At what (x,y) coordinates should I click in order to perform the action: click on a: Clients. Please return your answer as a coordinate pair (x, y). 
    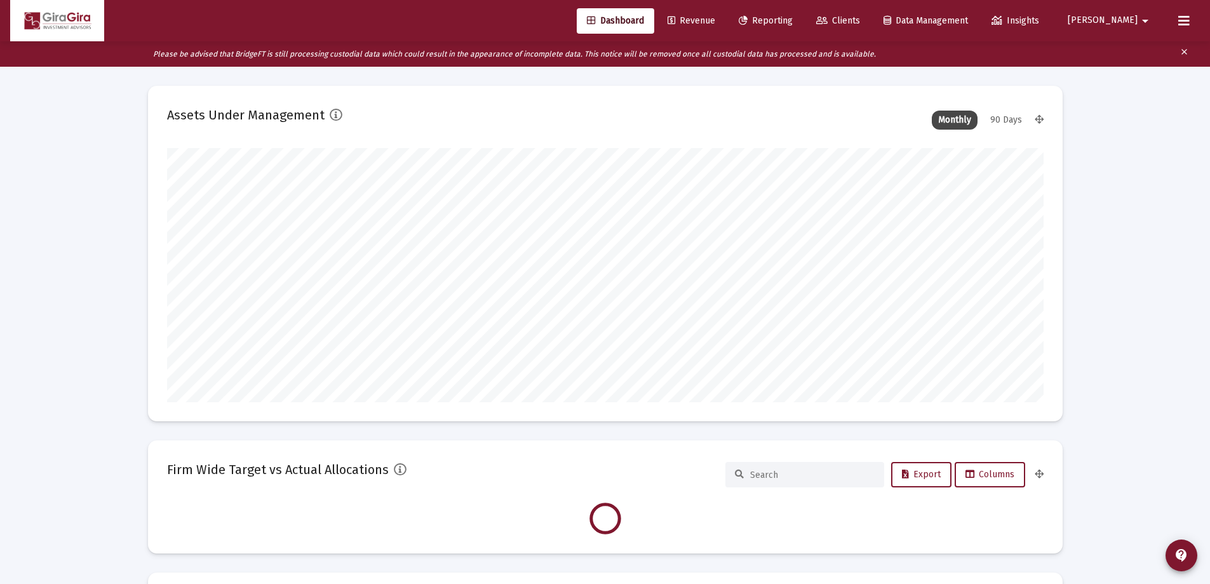
    Looking at the image, I should click on (838, 21).